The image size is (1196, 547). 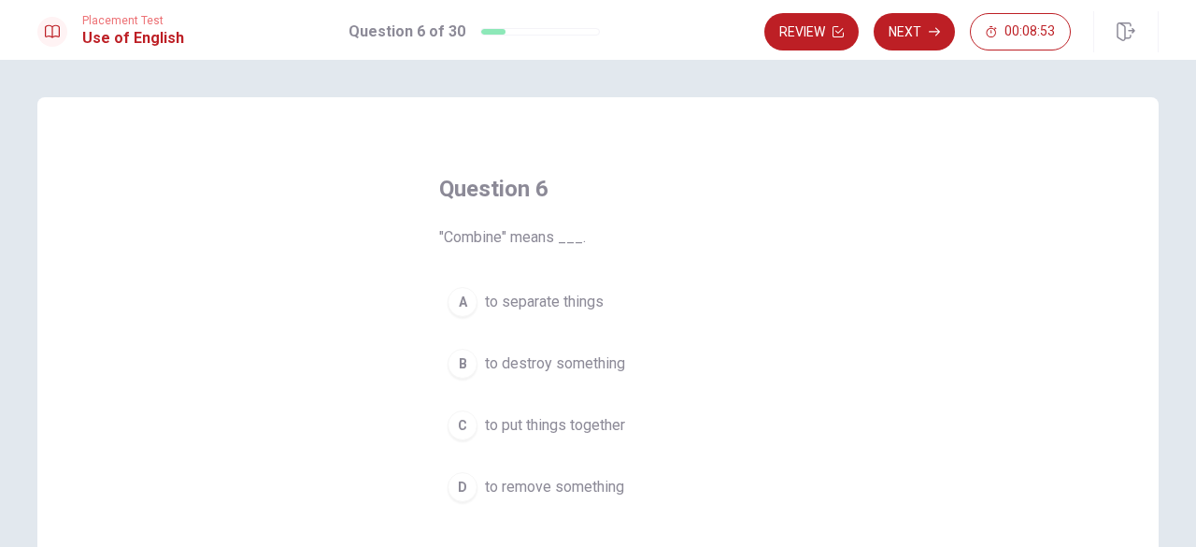 What do you see at coordinates (1030, 32) in the screenshot?
I see `span: 00:08:53` at bounding box center [1030, 32].